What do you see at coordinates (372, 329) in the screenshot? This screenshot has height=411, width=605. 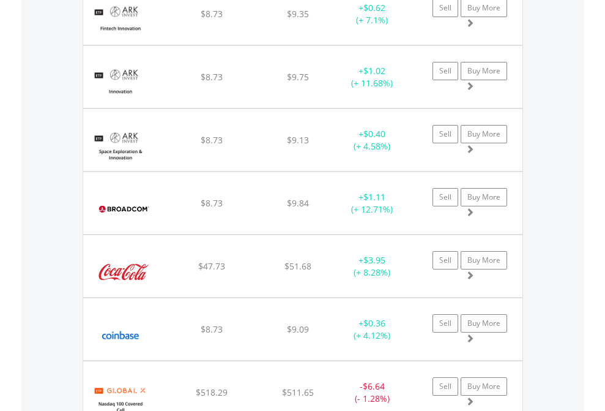 I see `div: + (+ 4.12%)` at bounding box center [372, 329].